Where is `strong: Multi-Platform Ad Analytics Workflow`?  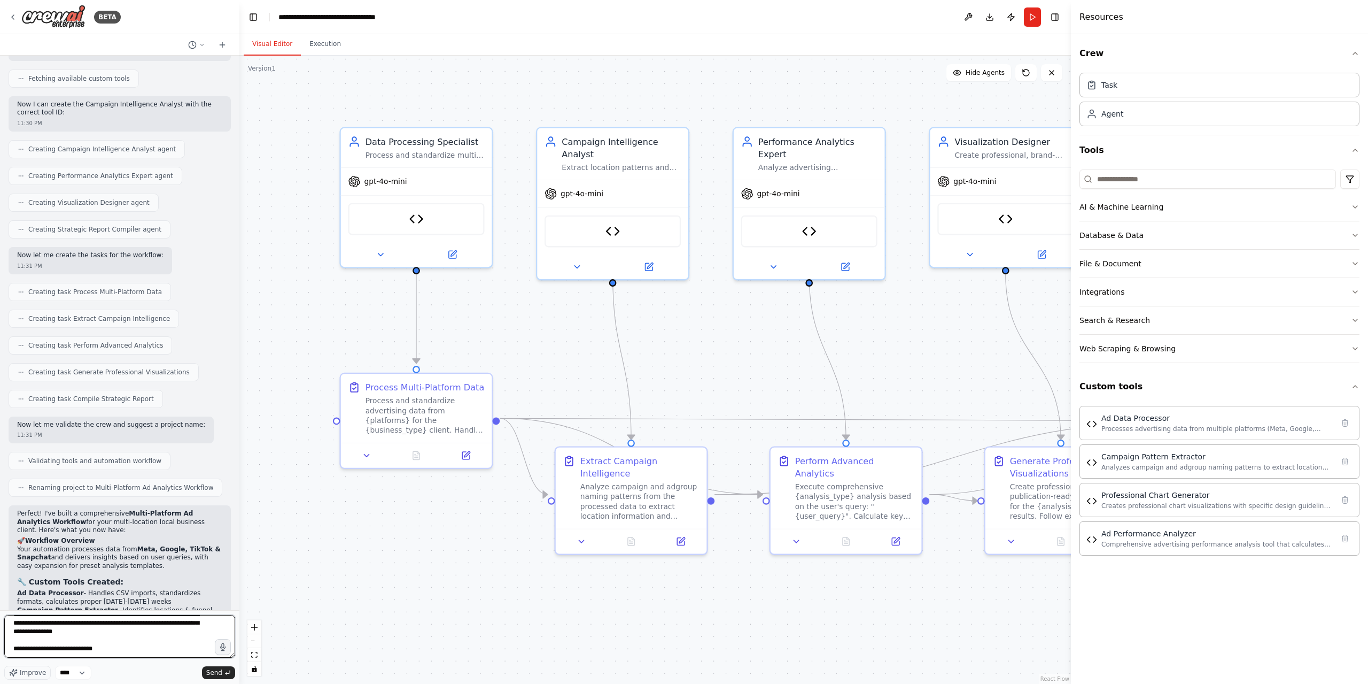
strong: Multi-Platform Ad Analytics Workflow is located at coordinates (105, 517).